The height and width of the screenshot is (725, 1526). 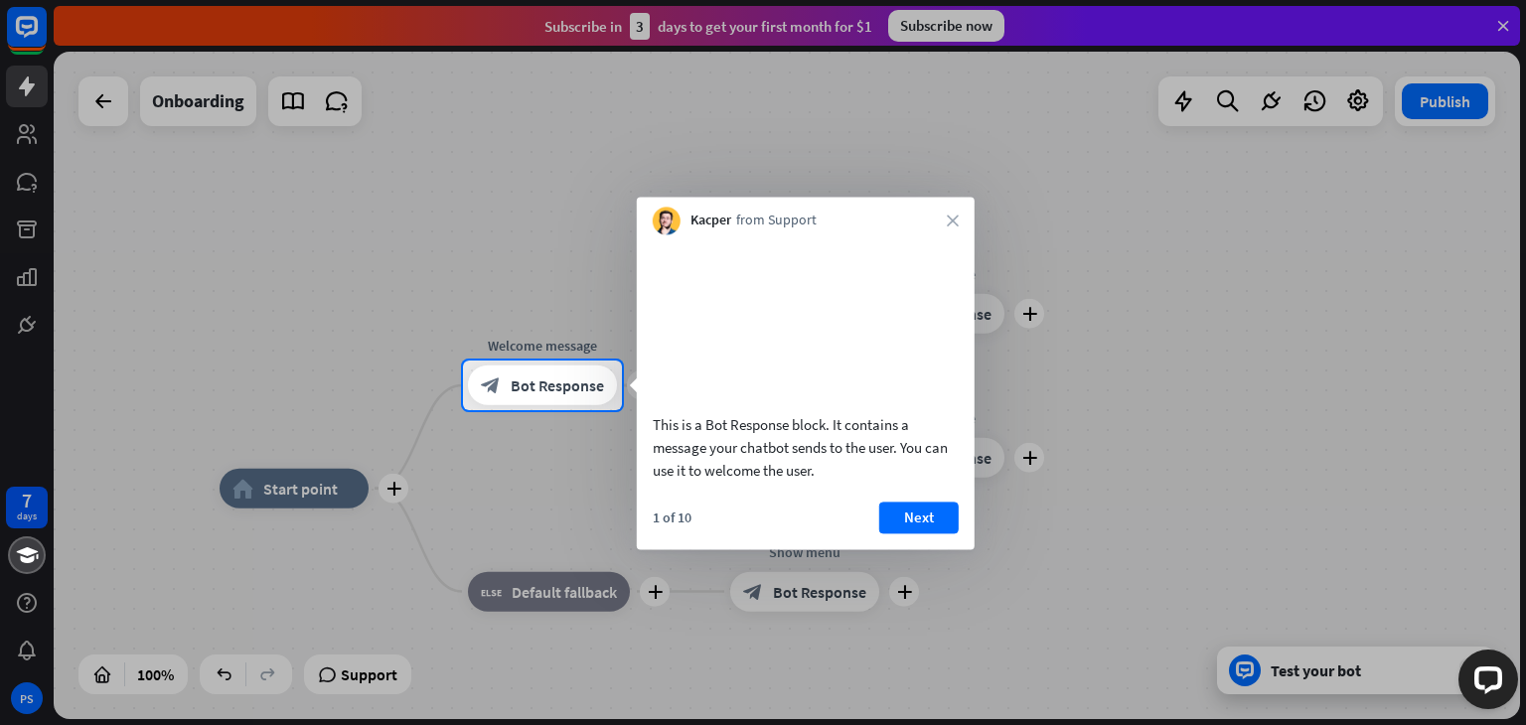 What do you see at coordinates (672, 518) in the screenshot?
I see `div: 1 of 10` at bounding box center [672, 518].